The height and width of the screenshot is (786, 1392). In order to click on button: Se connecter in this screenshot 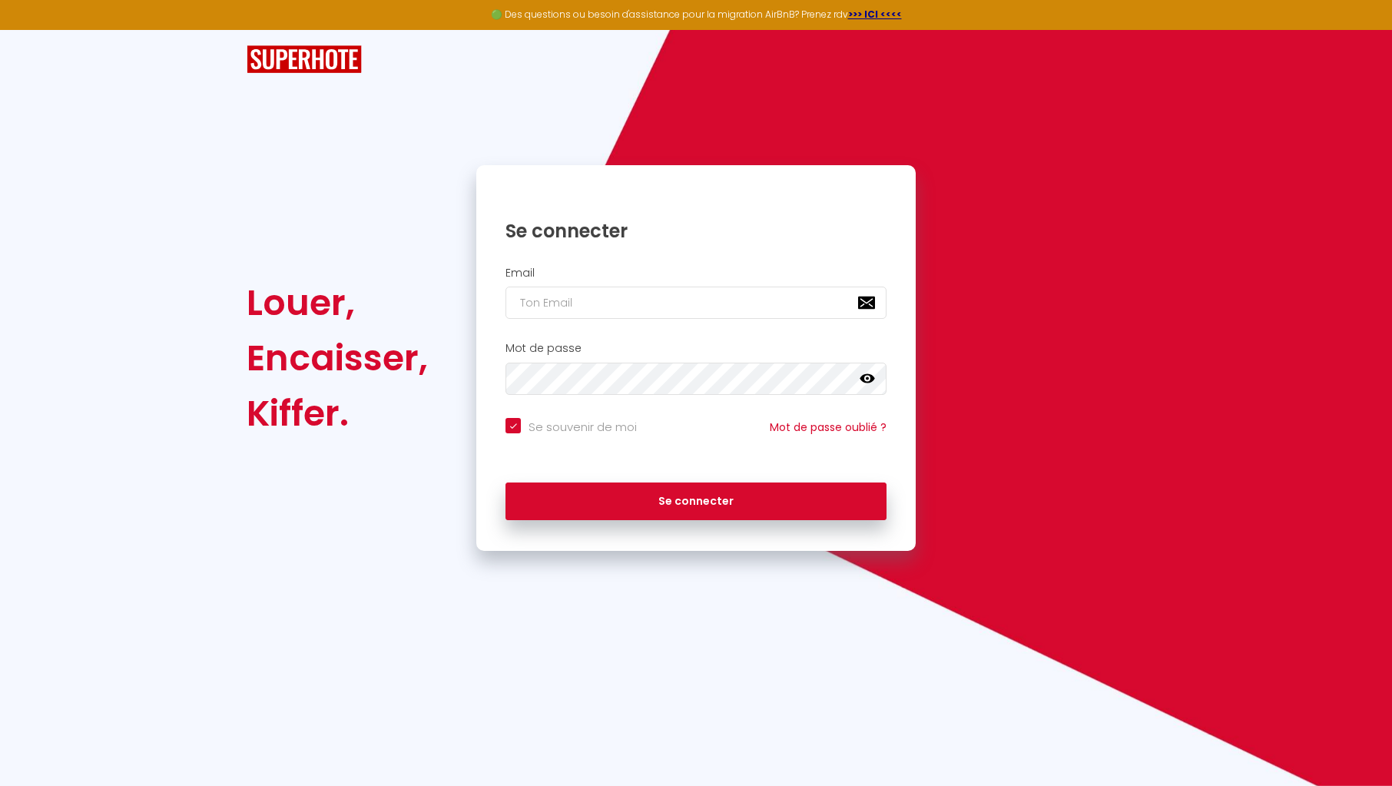, I will do `click(696, 502)`.